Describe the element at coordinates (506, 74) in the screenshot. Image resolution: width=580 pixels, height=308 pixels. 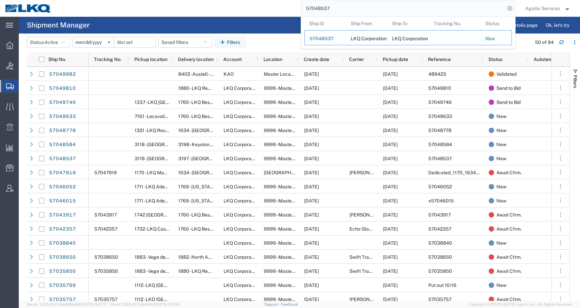
I see `span: Validated` at that location.